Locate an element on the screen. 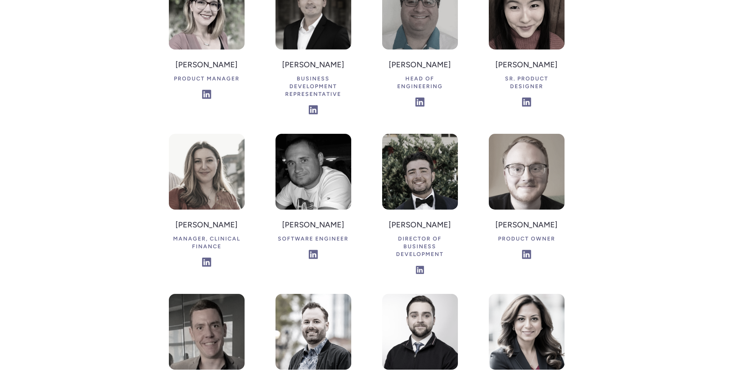 The width and height of the screenshot is (733, 372). div: Software Engineer is located at coordinates (313, 239).